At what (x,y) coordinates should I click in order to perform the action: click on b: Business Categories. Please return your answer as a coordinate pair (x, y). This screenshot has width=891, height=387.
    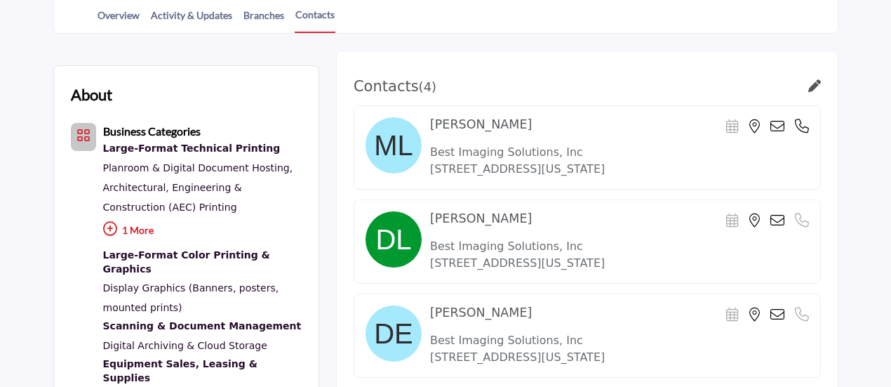
    Looking at the image, I should click on (152, 131).